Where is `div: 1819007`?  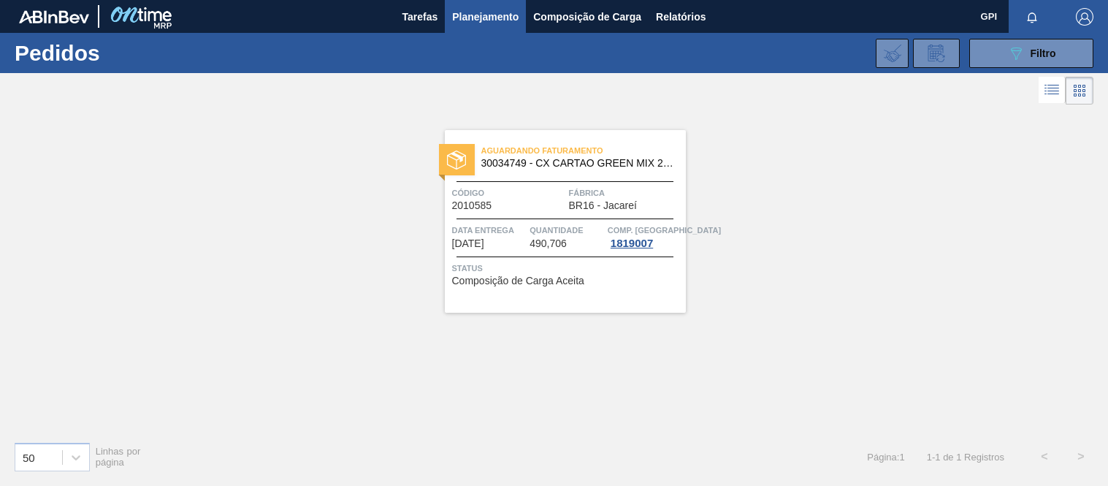 div: 1819007 is located at coordinates (632, 243).